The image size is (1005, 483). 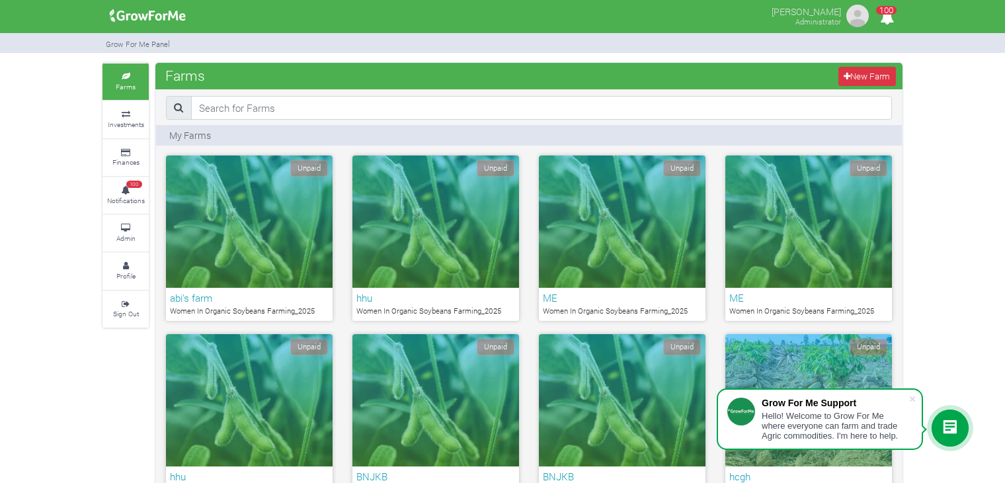 What do you see at coordinates (818, 21) in the screenshot?
I see `small: Administrator` at bounding box center [818, 21].